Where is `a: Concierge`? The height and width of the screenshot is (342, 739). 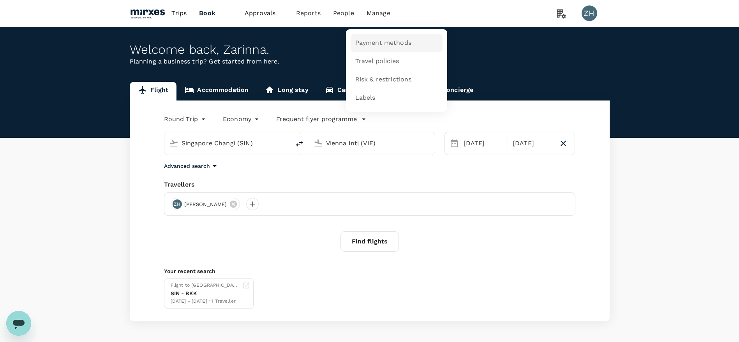 a: Concierge is located at coordinates (452, 91).